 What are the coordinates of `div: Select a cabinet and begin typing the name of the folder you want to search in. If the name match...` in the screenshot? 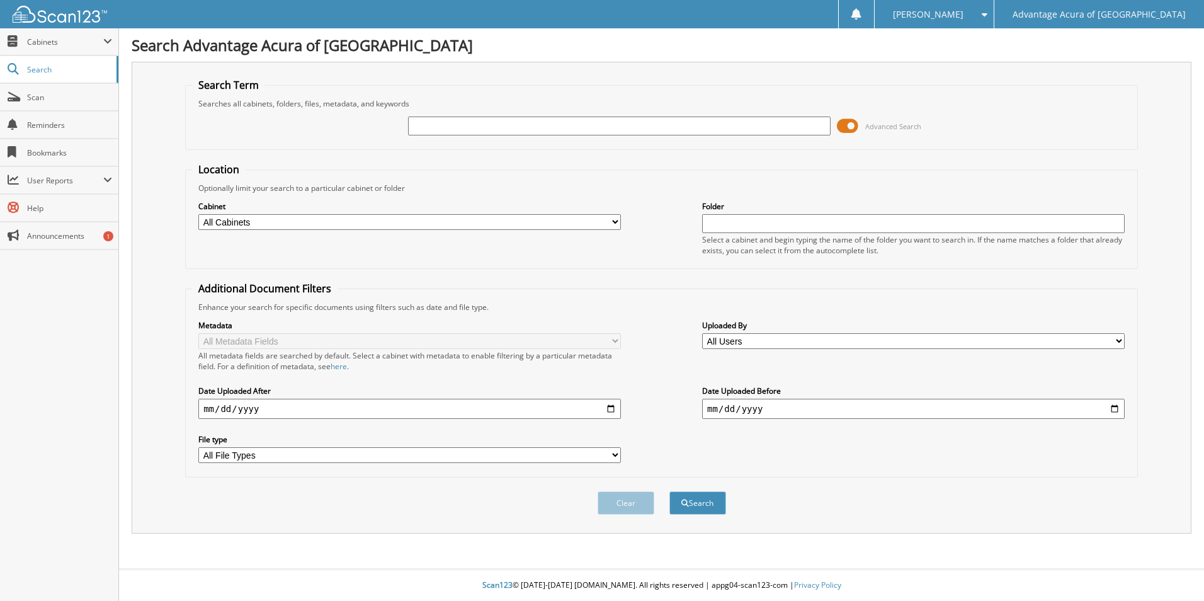 It's located at (913, 245).